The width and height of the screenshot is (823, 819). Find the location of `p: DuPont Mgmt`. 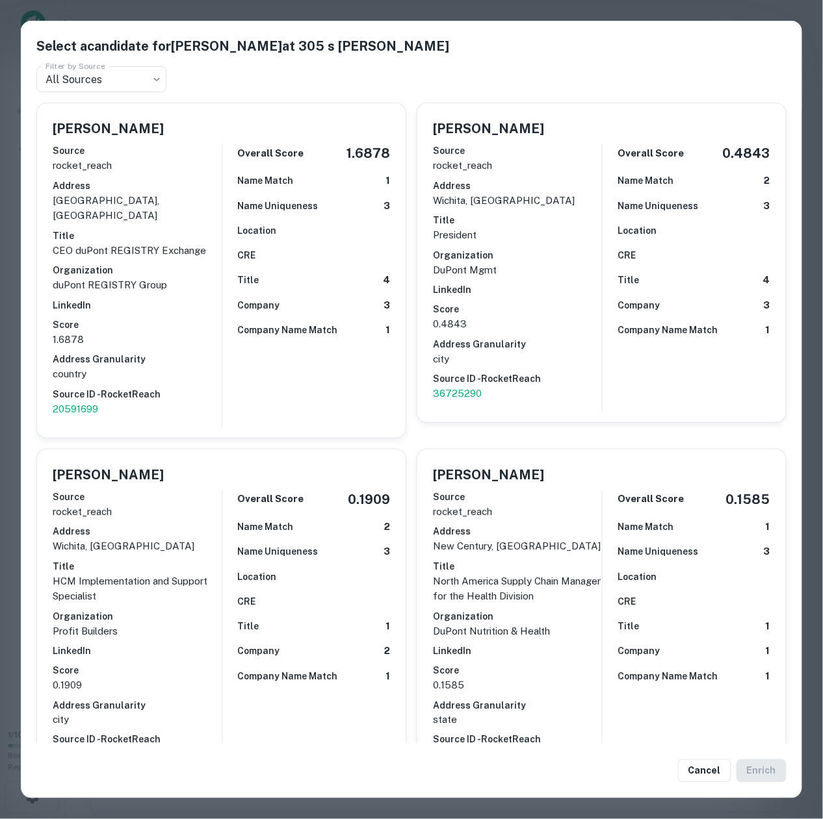

p: DuPont Mgmt is located at coordinates (517, 270).